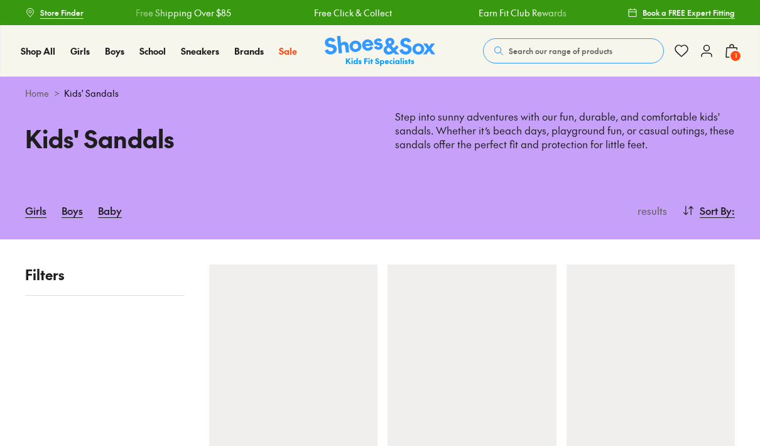 This screenshot has width=760, height=446. What do you see at coordinates (200, 51) in the screenshot?
I see `a: Sneakers` at bounding box center [200, 51].